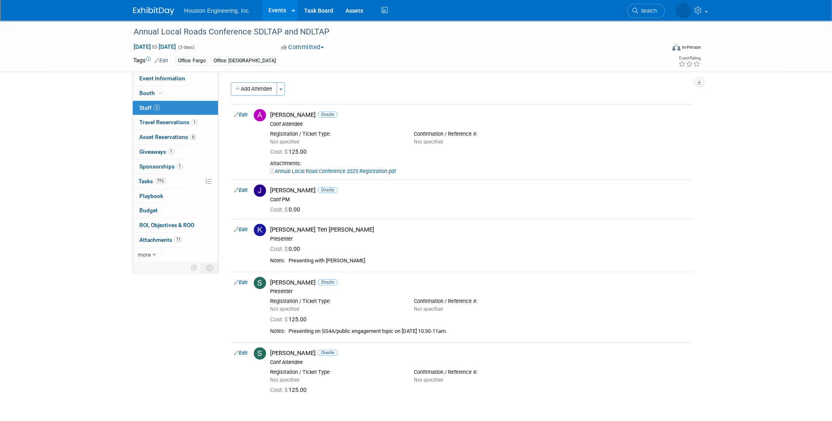 This screenshot has height=421, width=832. Describe the element at coordinates (175, 255) in the screenshot. I see `a: more` at that location.